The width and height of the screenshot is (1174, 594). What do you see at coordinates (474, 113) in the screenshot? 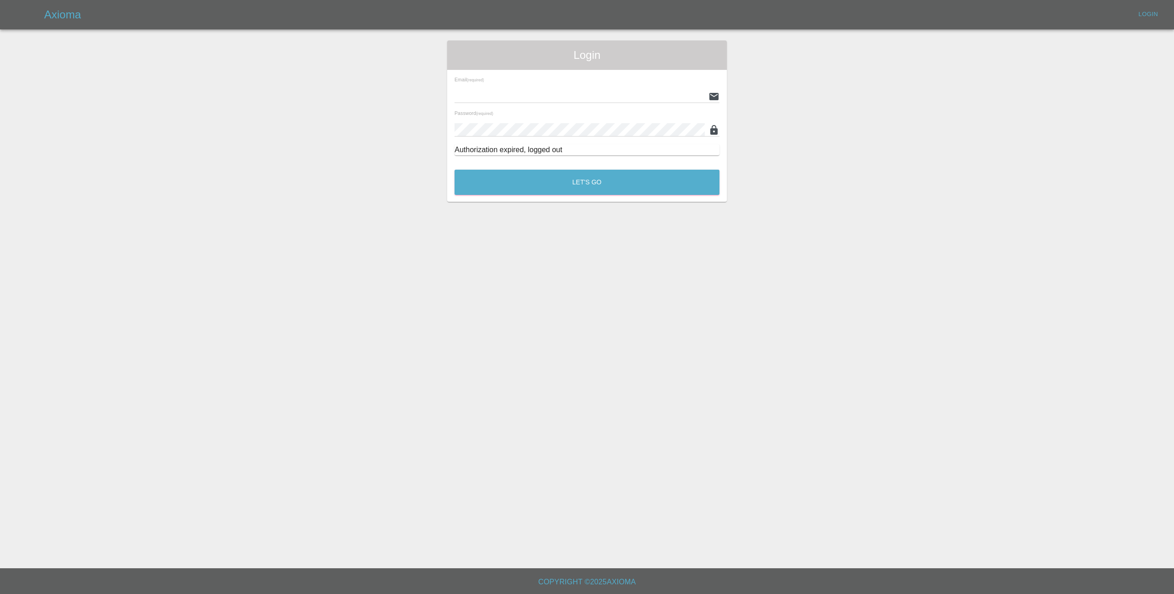
I see `span: Password` at bounding box center [474, 113].